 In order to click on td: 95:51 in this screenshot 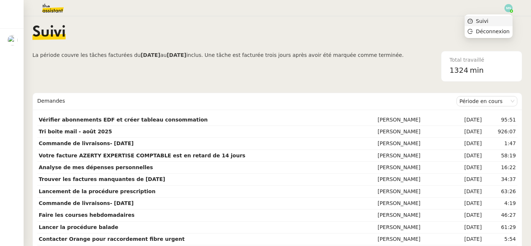, I will do `click(500, 120)`.